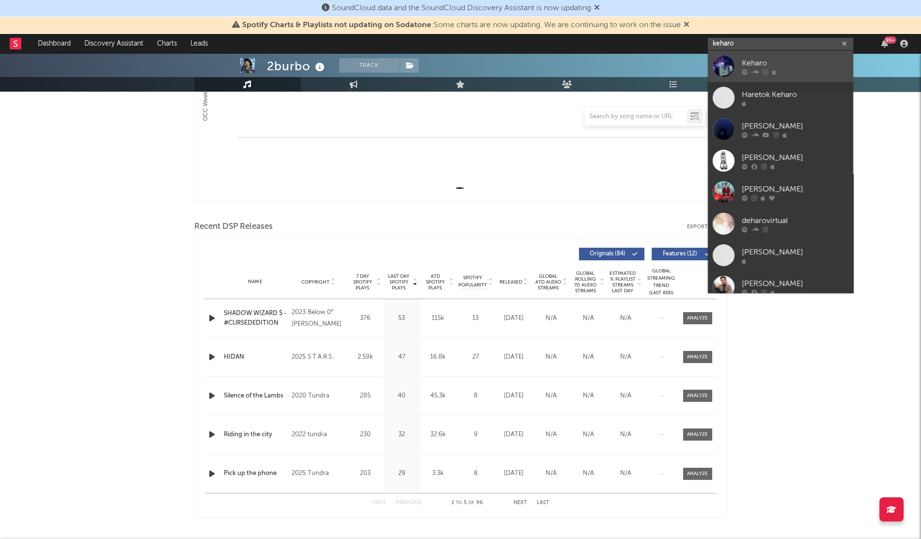 This screenshot has width=921, height=539. I want to click on div: Riding in the city, so click(255, 435).